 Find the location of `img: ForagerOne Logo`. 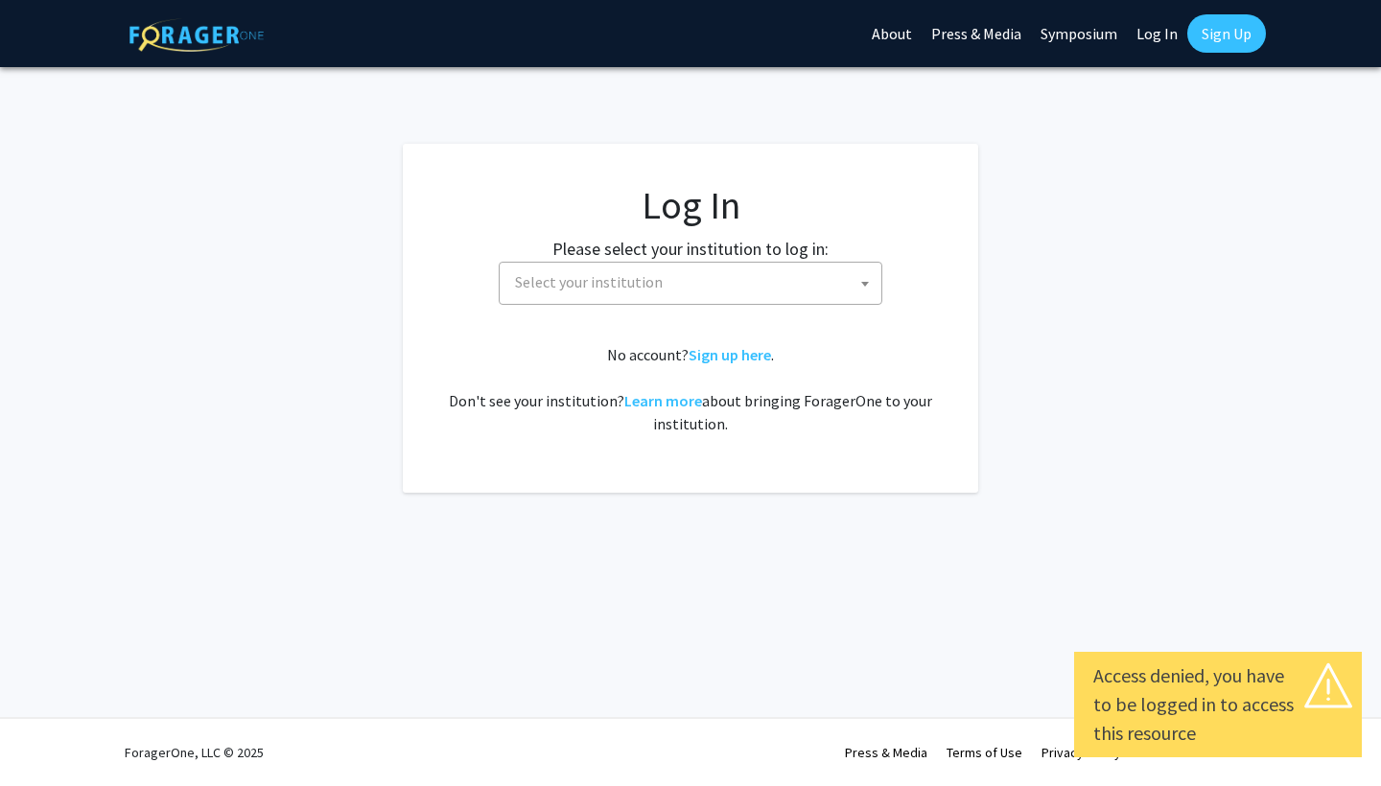

img: ForagerOne Logo is located at coordinates (197, 35).